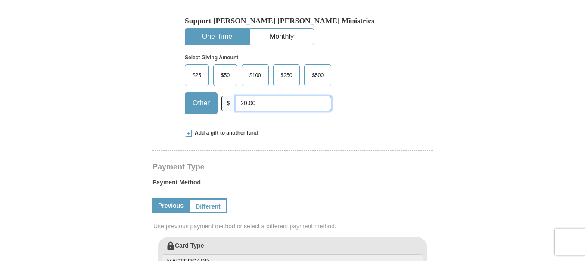 The width and height of the screenshot is (585, 261). Describe the element at coordinates (292, 185) in the screenshot. I see `label: Payment Method` at that location.